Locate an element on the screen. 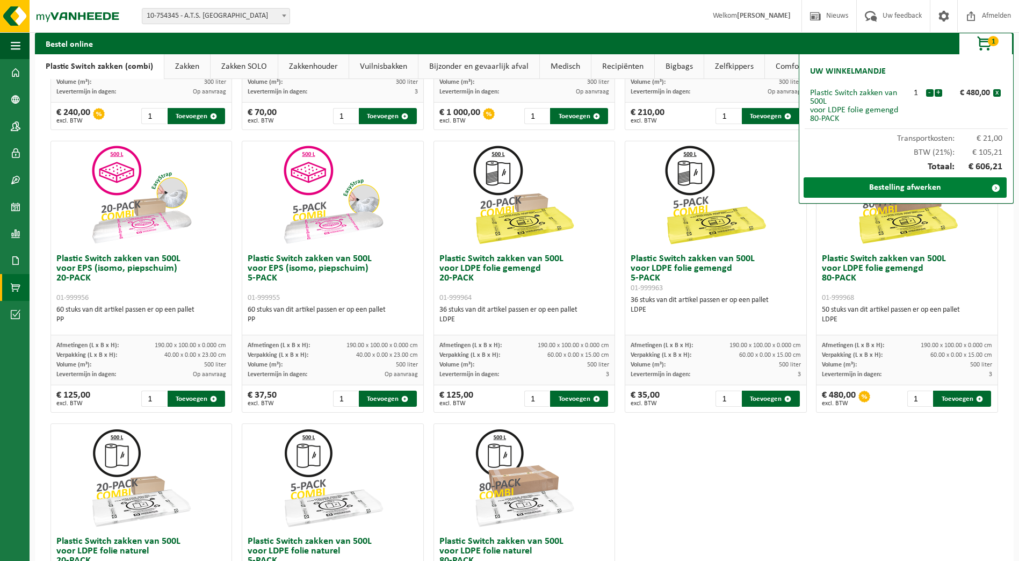 This screenshot has height=561, width=1019. span: € 606,21 is located at coordinates (979, 167).